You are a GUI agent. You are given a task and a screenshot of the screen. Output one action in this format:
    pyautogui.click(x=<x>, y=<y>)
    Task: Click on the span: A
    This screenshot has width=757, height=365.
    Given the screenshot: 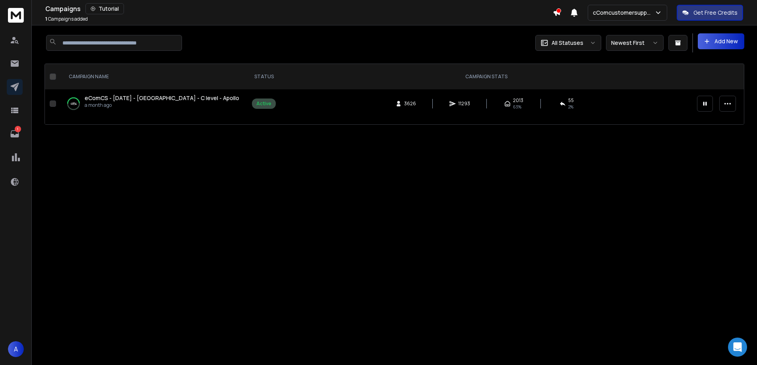 What is the action you would take?
    pyautogui.click(x=16, y=349)
    